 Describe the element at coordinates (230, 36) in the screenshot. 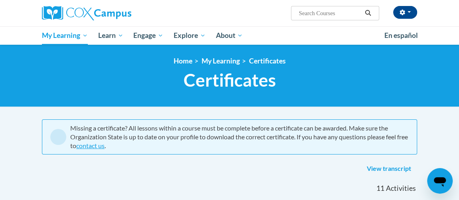

I see `div: Main menu` at that location.